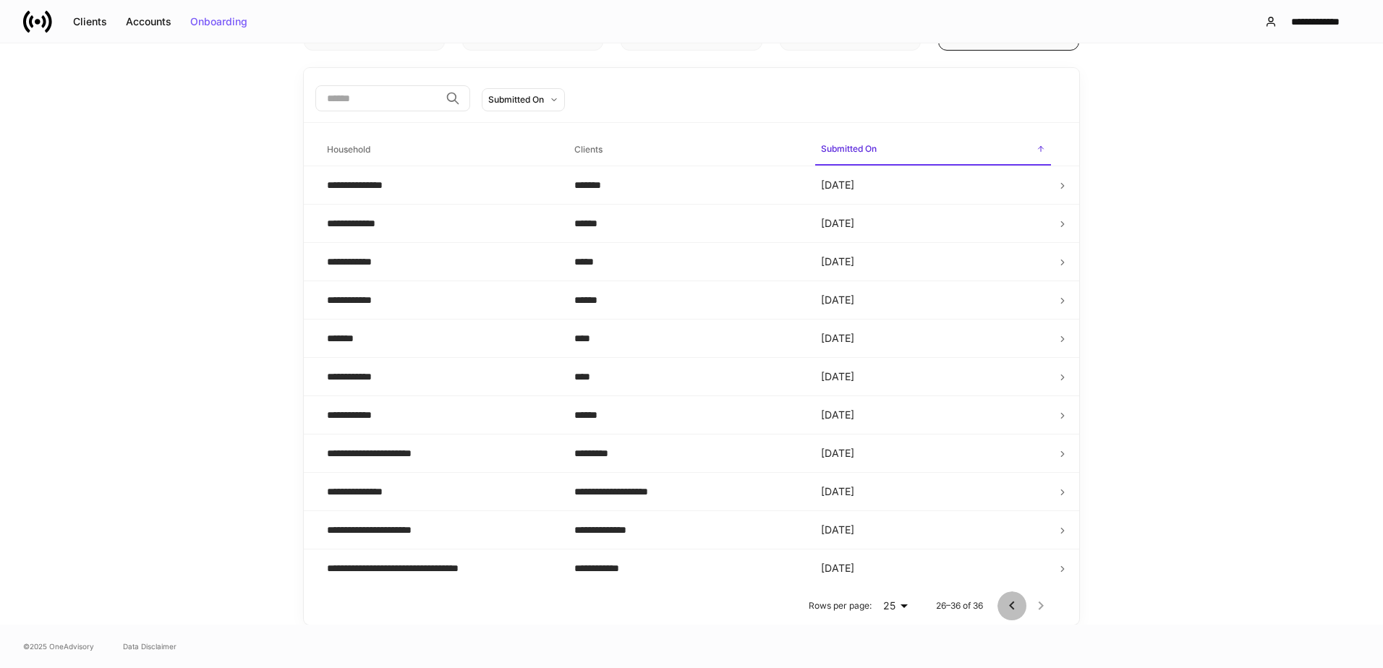 Image resolution: width=1383 pixels, height=668 pixels. I want to click on div: Submitted On, so click(516, 99).